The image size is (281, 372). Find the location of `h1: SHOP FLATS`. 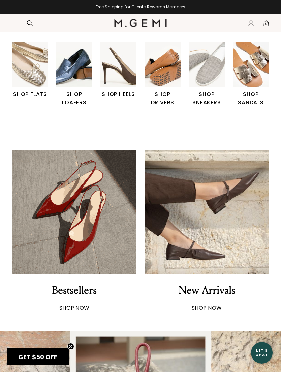

h1: SHOP FLATS is located at coordinates (30, 94).